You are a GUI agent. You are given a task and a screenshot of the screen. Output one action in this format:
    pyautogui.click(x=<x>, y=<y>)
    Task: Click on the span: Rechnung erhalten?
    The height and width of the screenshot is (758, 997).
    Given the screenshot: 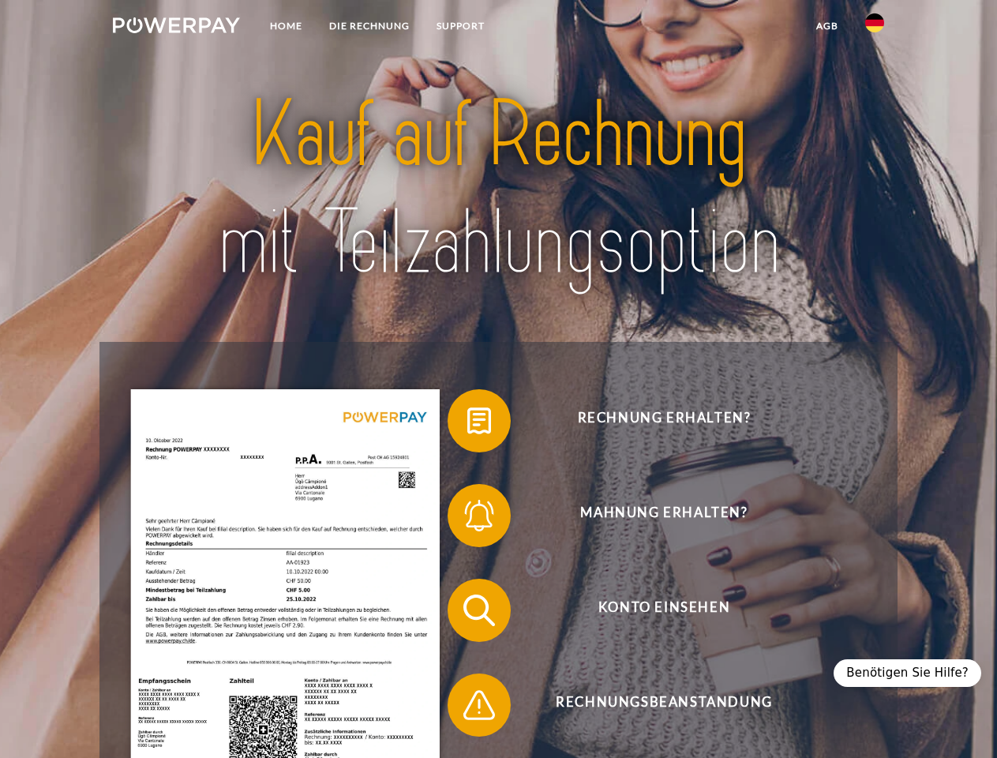 What is the action you would take?
    pyautogui.click(x=664, y=421)
    